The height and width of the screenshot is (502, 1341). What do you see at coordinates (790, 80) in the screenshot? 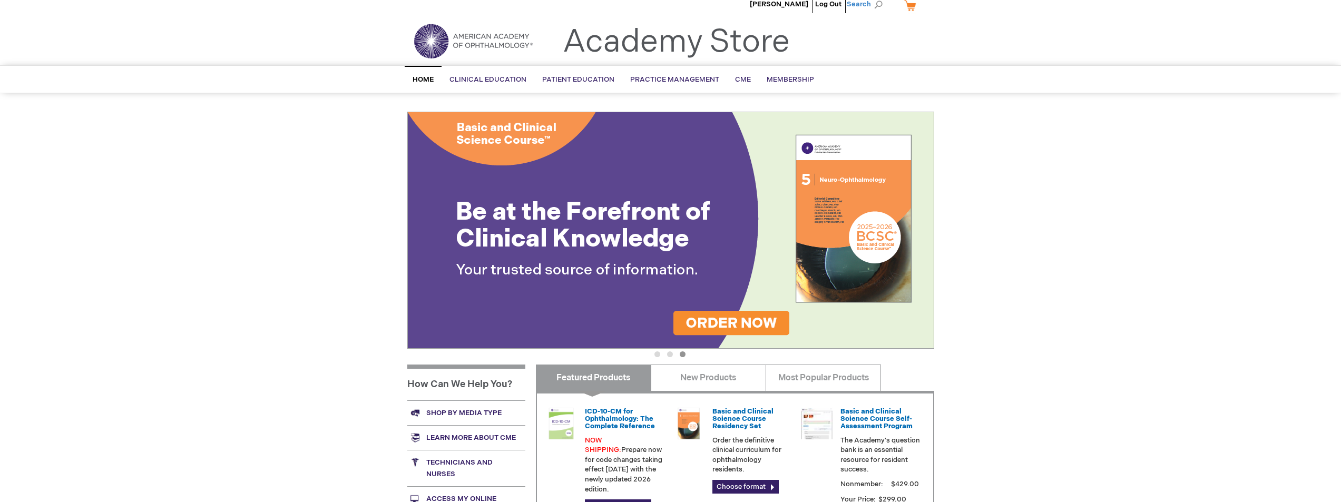
I see `span: Membership` at bounding box center [790, 80].